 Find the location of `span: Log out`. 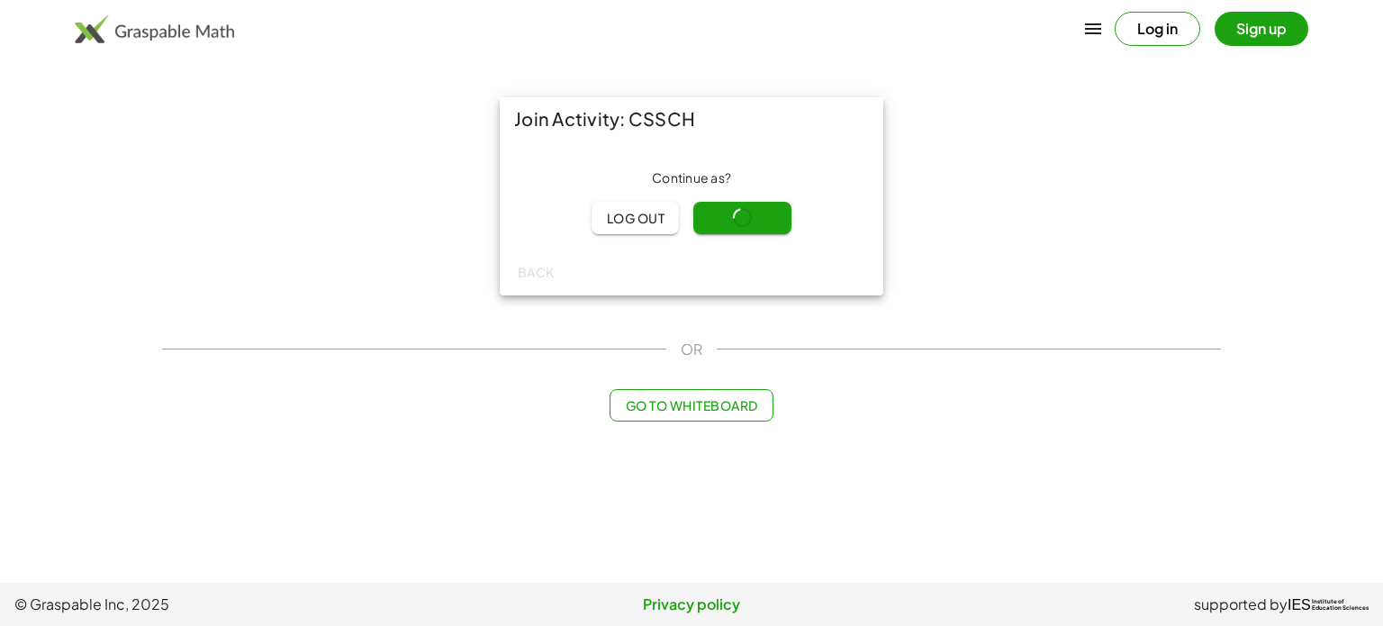

span: Log out is located at coordinates (635, 218).